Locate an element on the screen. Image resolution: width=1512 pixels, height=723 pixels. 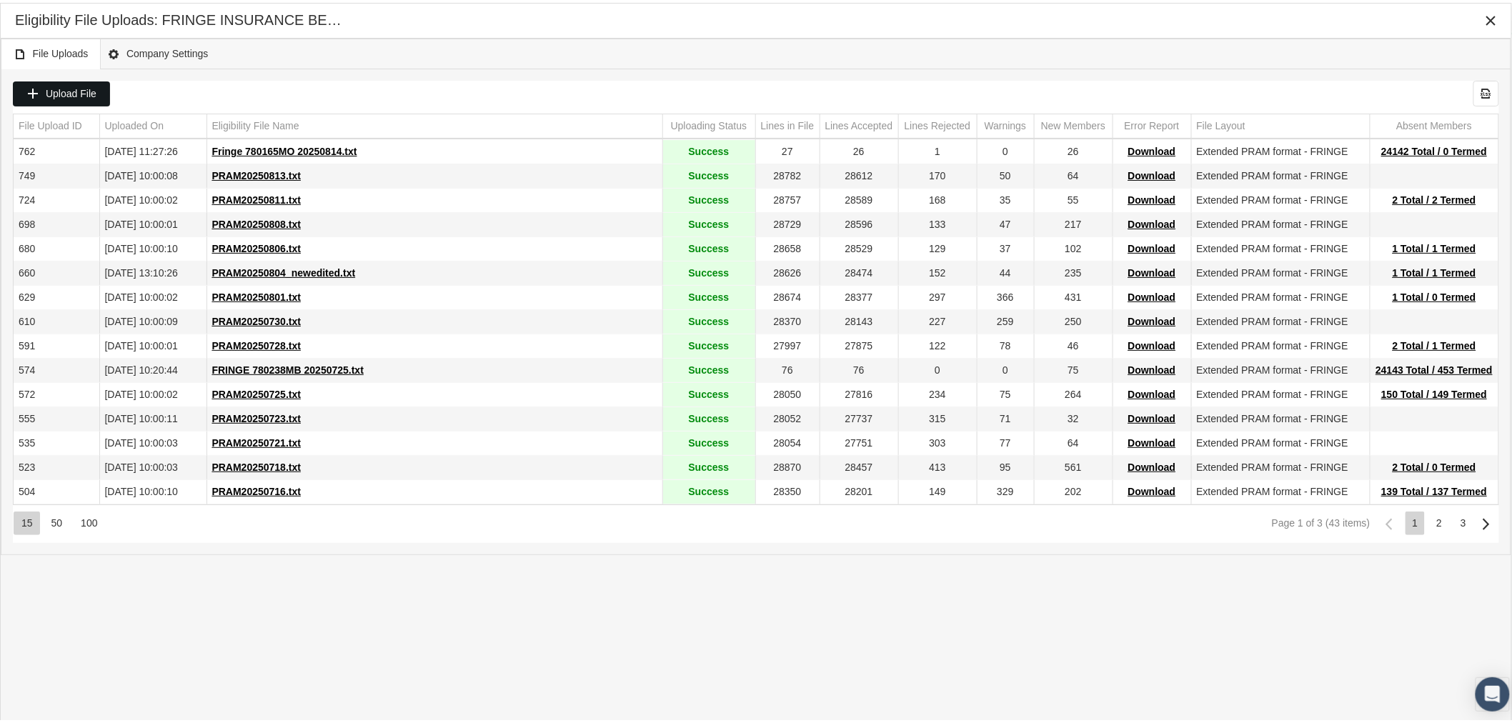
div: Page 2 is located at coordinates (1439, 520).